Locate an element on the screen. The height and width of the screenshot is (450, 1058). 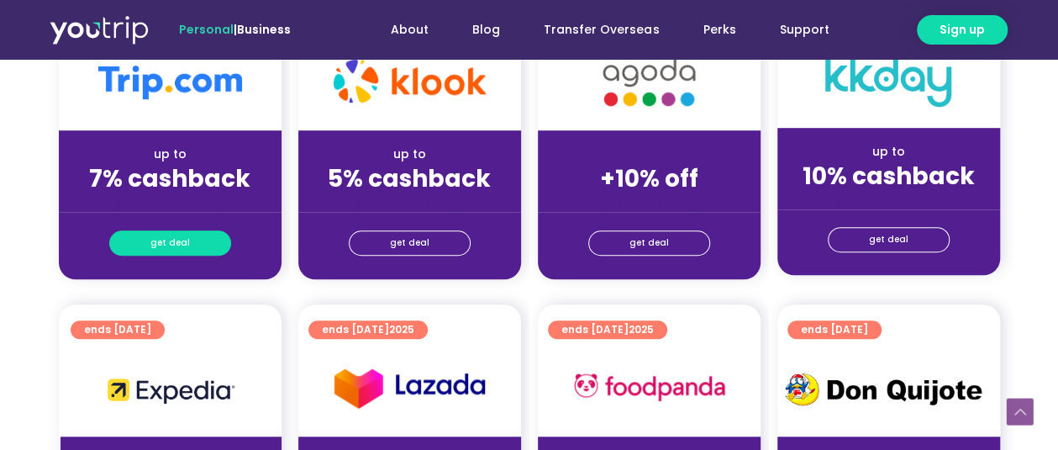
span: Sign up is located at coordinates (962, 29).